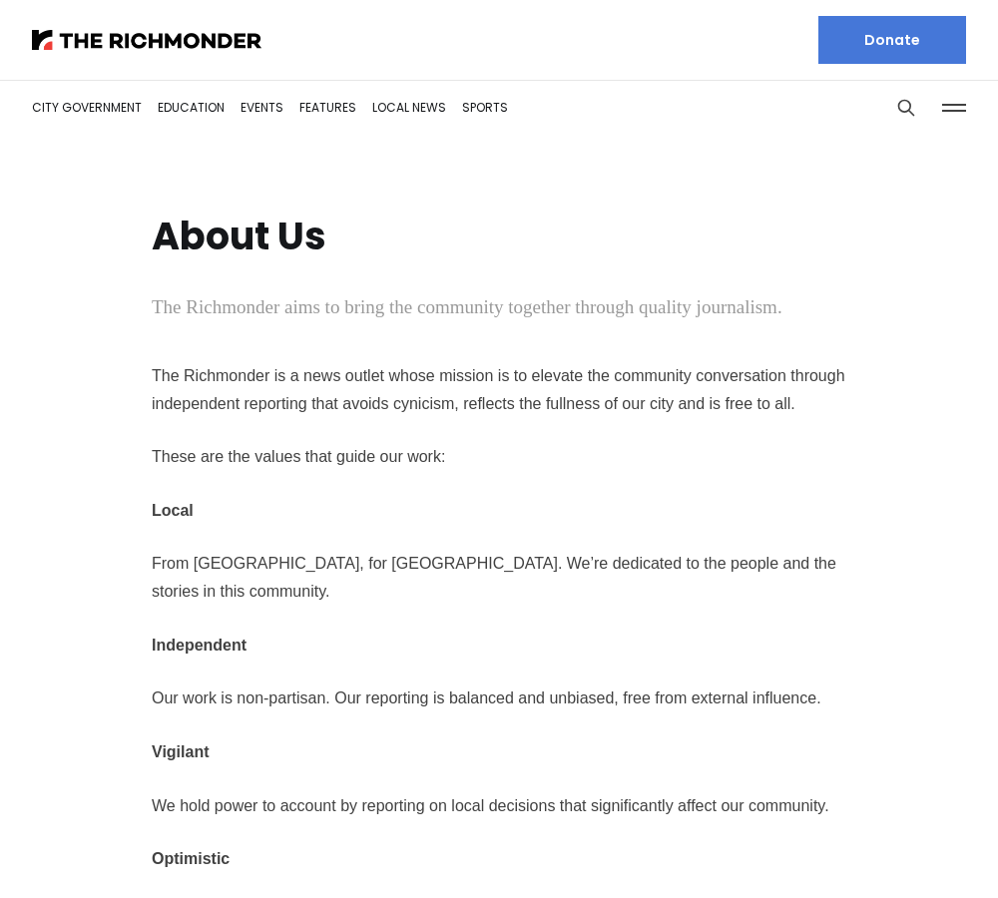  Describe the element at coordinates (409, 107) in the screenshot. I see `a: Local News` at that location.